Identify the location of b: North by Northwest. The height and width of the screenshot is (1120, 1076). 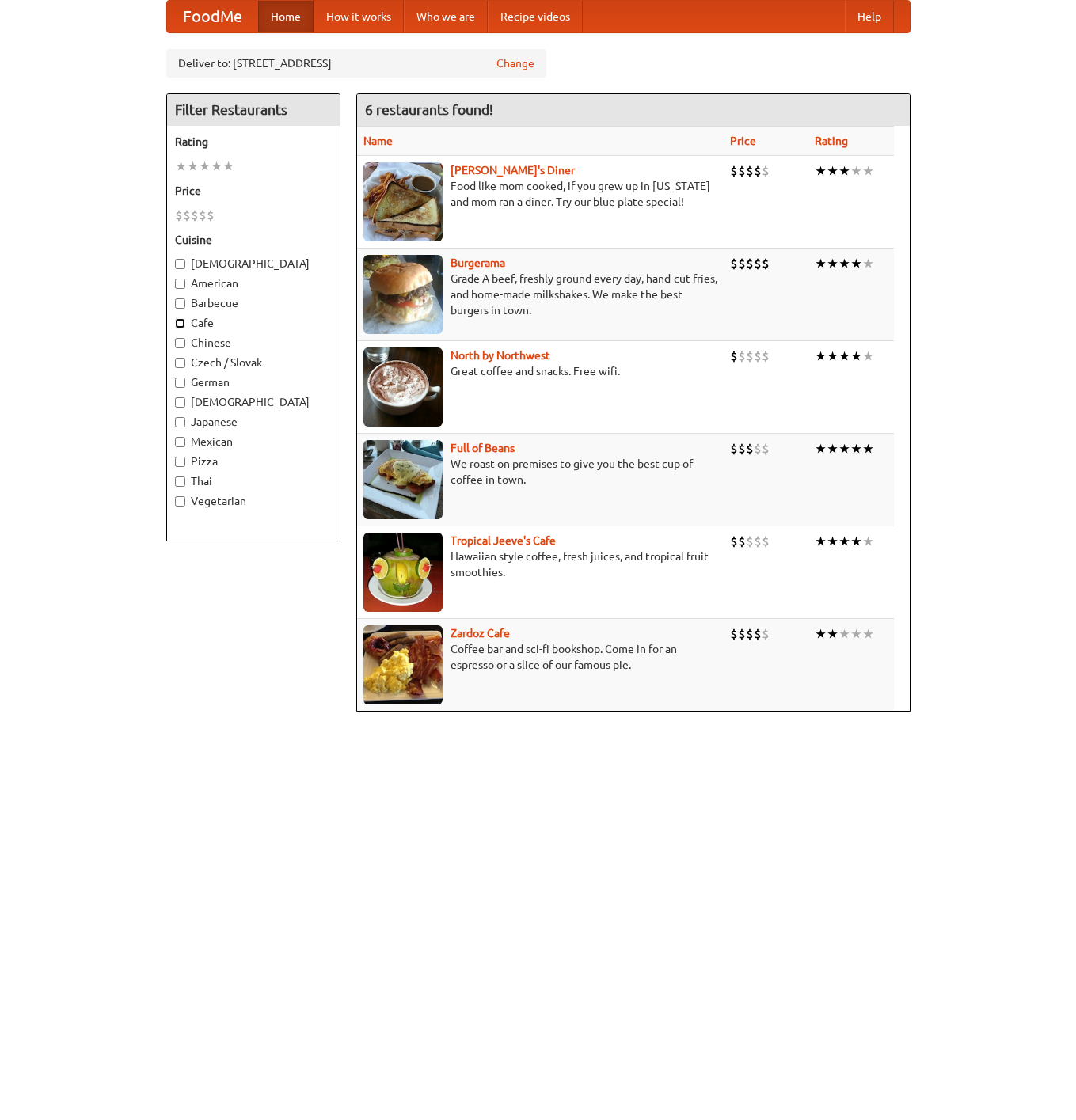
(500, 356).